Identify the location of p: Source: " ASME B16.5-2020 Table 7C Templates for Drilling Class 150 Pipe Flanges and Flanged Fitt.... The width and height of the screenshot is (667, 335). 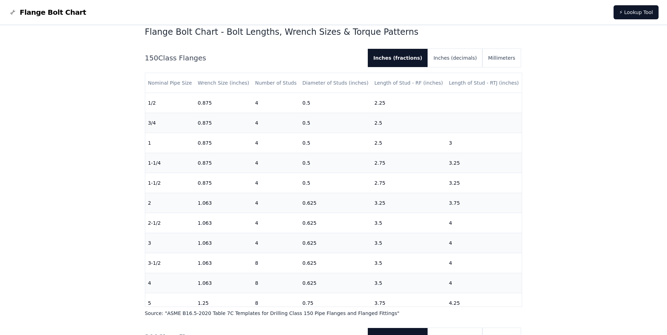
(334, 314).